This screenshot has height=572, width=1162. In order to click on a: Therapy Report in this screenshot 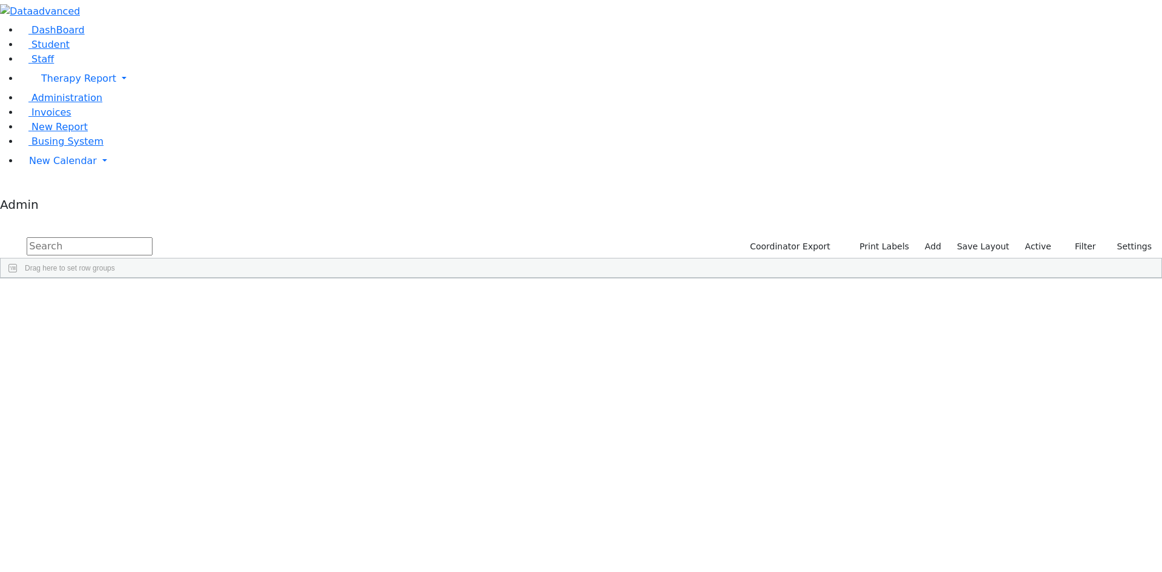, I will do `click(591, 79)`.